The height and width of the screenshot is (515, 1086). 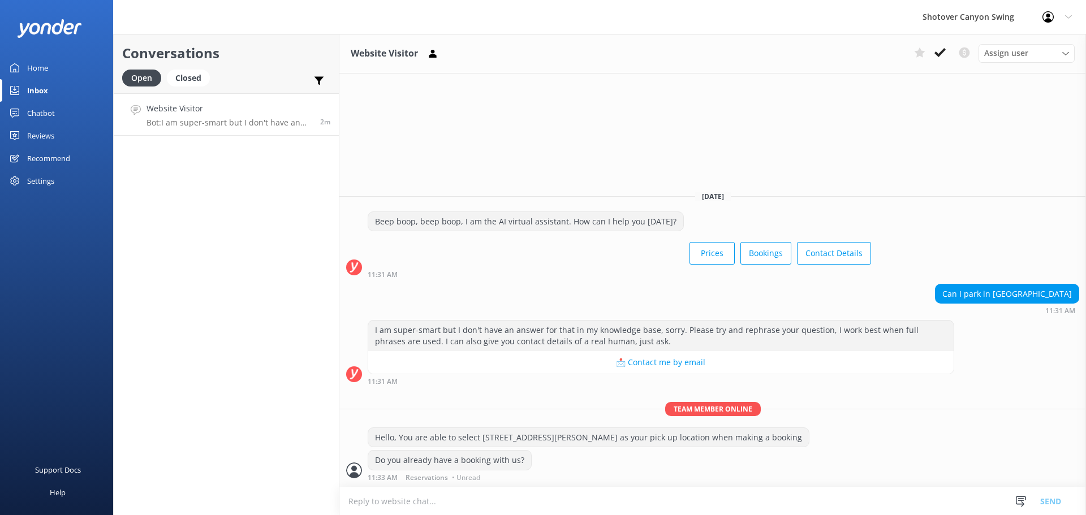 What do you see at coordinates (191, 78) in the screenshot?
I see `a: Closed` at bounding box center [191, 78].